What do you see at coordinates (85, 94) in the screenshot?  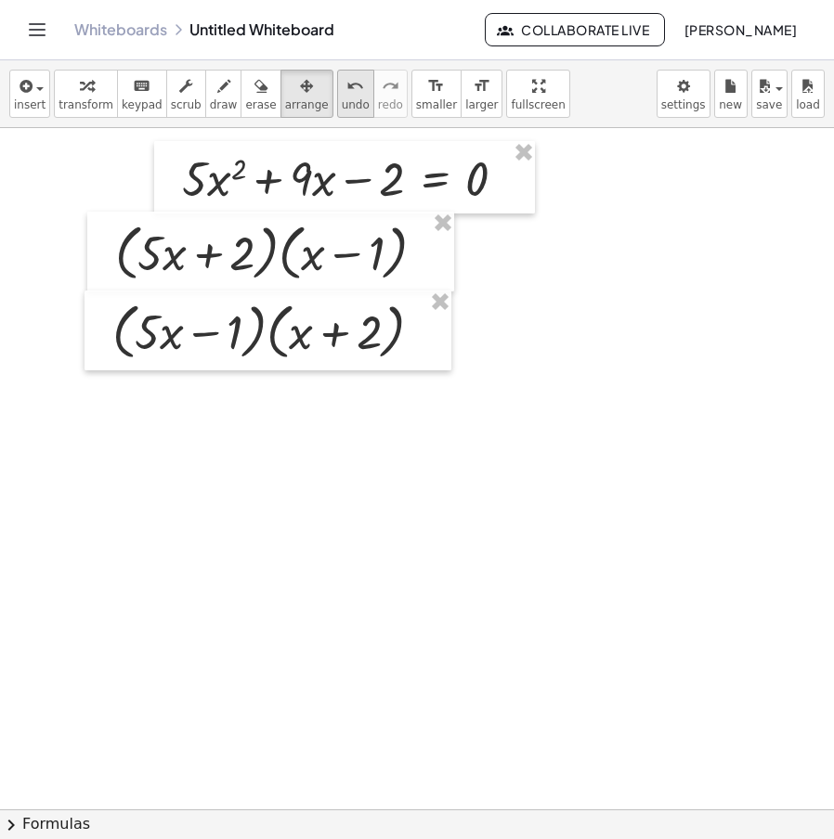 I see `button: transform` at bounding box center [85, 94].